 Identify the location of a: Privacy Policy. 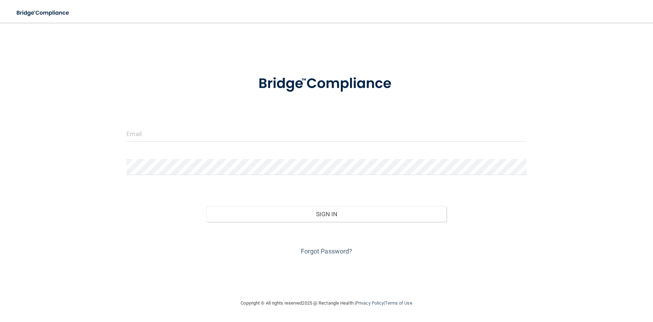
(370, 302).